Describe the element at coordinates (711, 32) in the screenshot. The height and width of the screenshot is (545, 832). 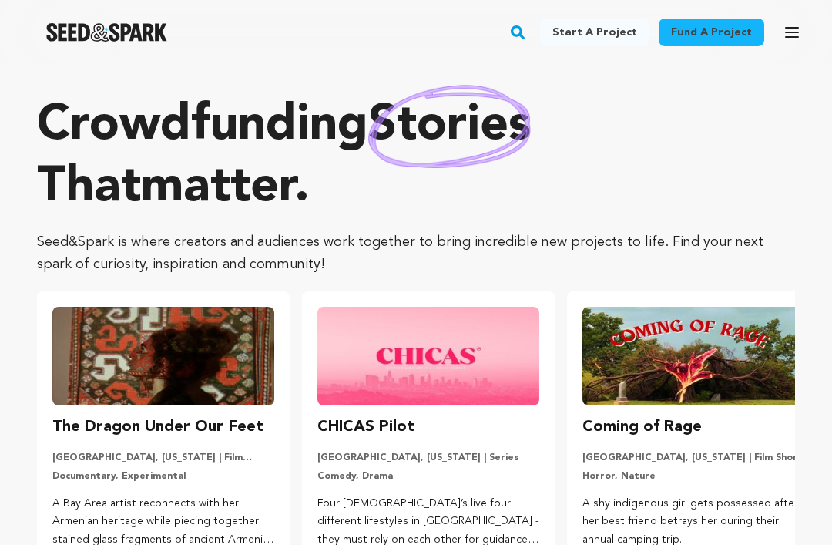
I see `a: Fund a project` at that location.